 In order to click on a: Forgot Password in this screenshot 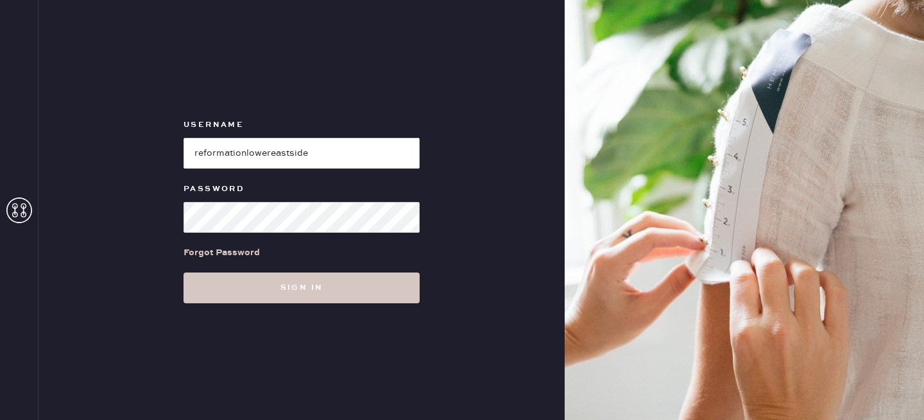, I will do `click(221, 253)`.